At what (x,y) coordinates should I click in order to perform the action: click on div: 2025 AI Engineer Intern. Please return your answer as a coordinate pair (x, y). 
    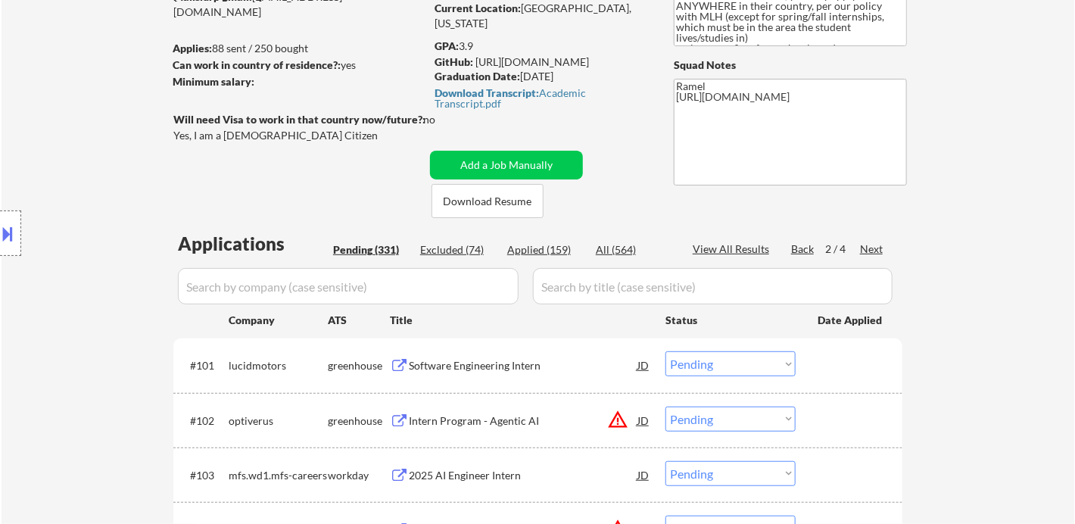
    Looking at the image, I should click on (523, 475).